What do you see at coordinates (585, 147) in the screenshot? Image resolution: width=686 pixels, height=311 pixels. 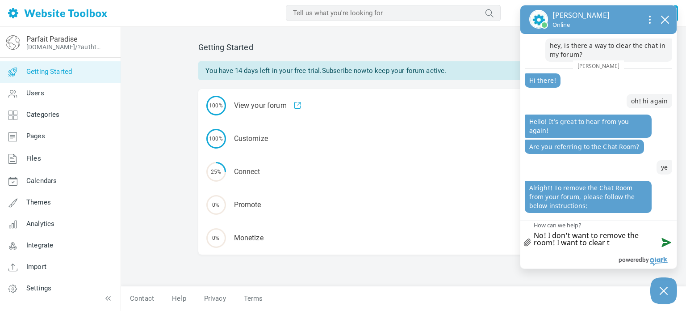 I see `p: Are you referring to the Chat Room?` at bounding box center [585, 147].